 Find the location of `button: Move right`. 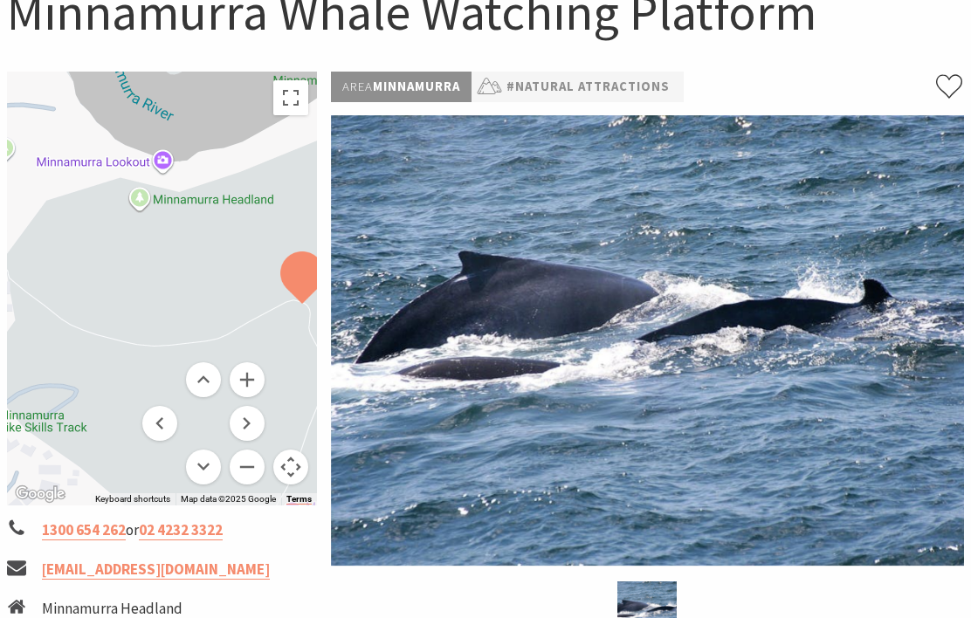

button: Move right is located at coordinates (247, 424).